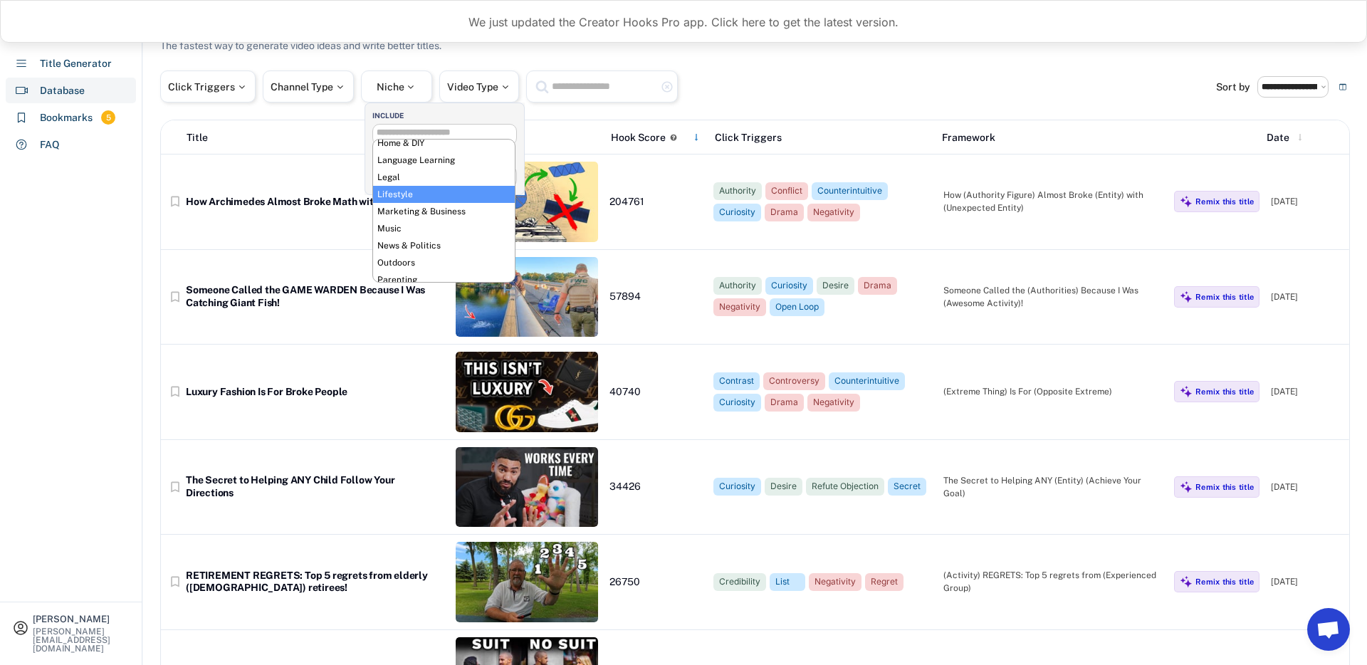 The image size is (1367, 665). Describe the element at coordinates (444, 194) in the screenshot. I see `li: Lifestyle` at that location.